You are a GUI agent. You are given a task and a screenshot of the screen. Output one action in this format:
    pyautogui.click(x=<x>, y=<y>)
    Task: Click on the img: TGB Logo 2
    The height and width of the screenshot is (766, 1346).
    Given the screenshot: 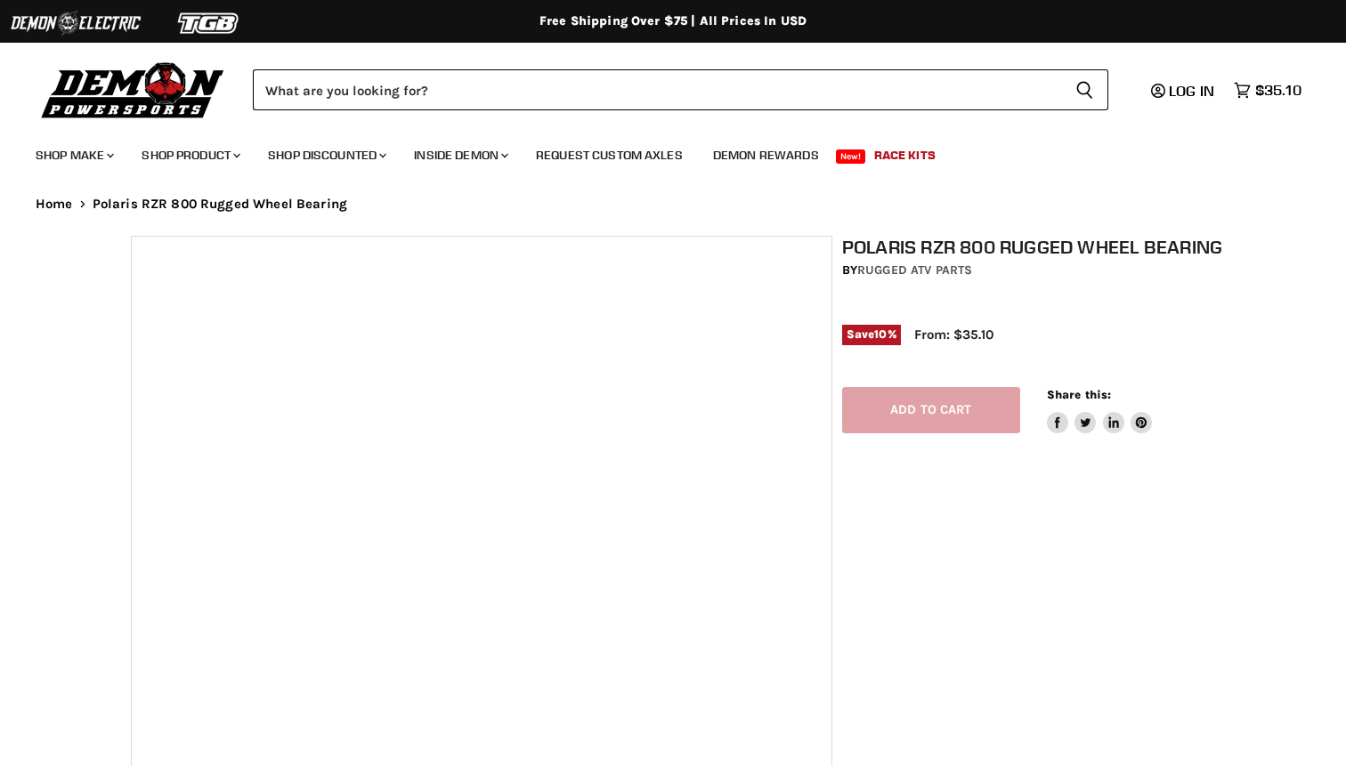 What is the action you would take?
    pyautogui.click(x=209, y=23)
    